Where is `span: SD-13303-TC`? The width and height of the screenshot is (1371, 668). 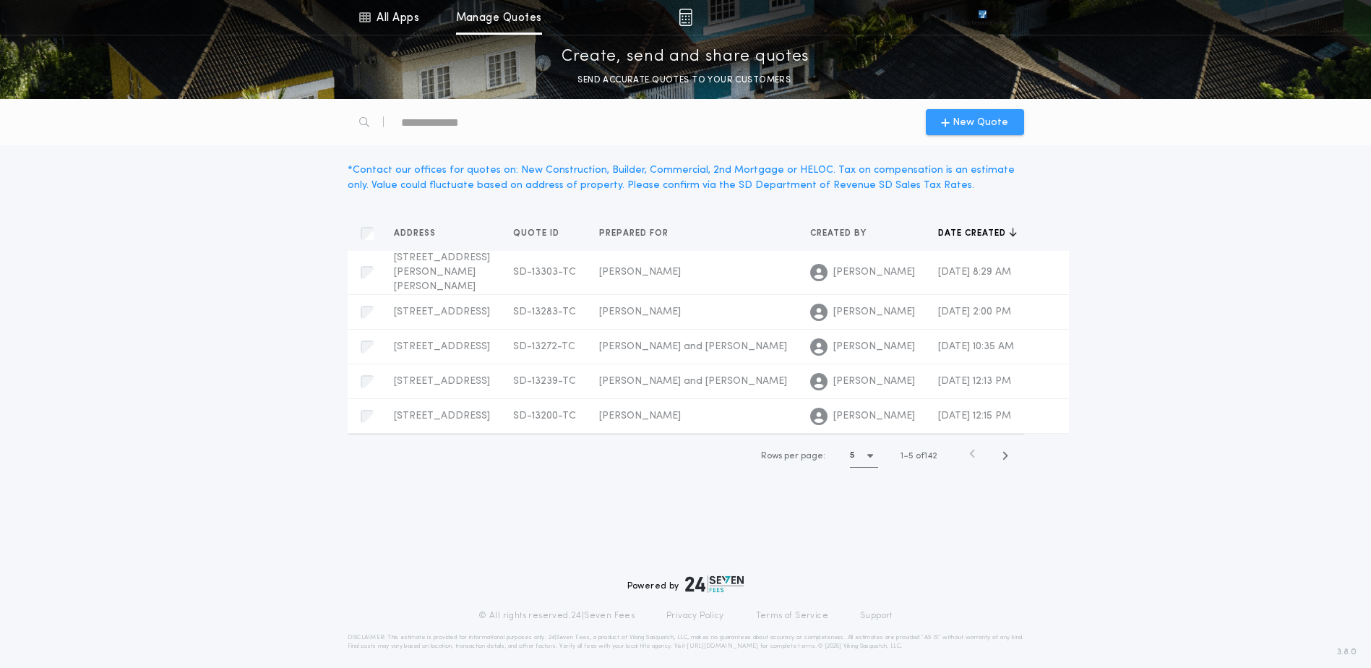 span: SD-13303-TC is located at coordinates (544, 272).